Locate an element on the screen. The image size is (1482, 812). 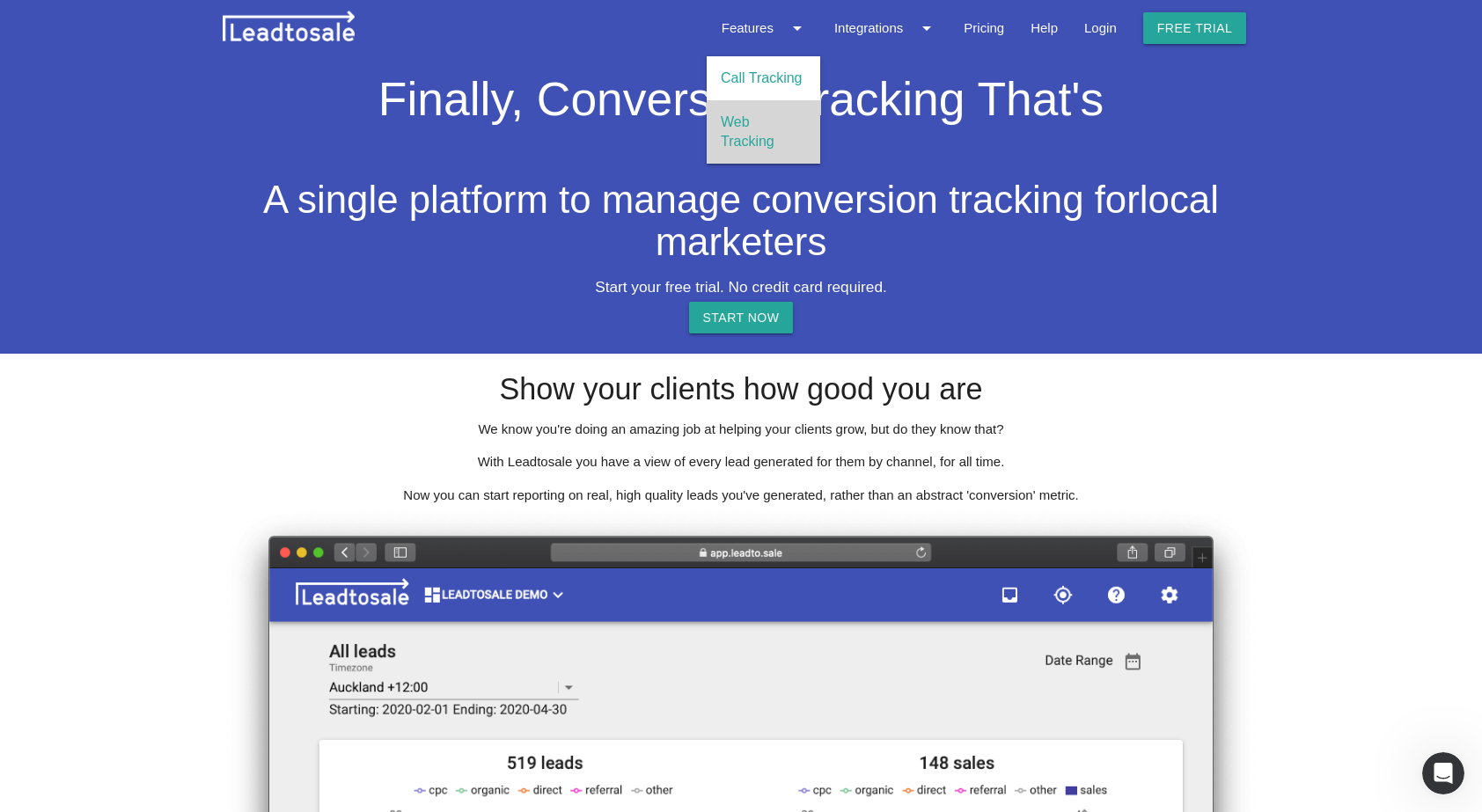
a: START NOW is located at coordinates (741, 317).